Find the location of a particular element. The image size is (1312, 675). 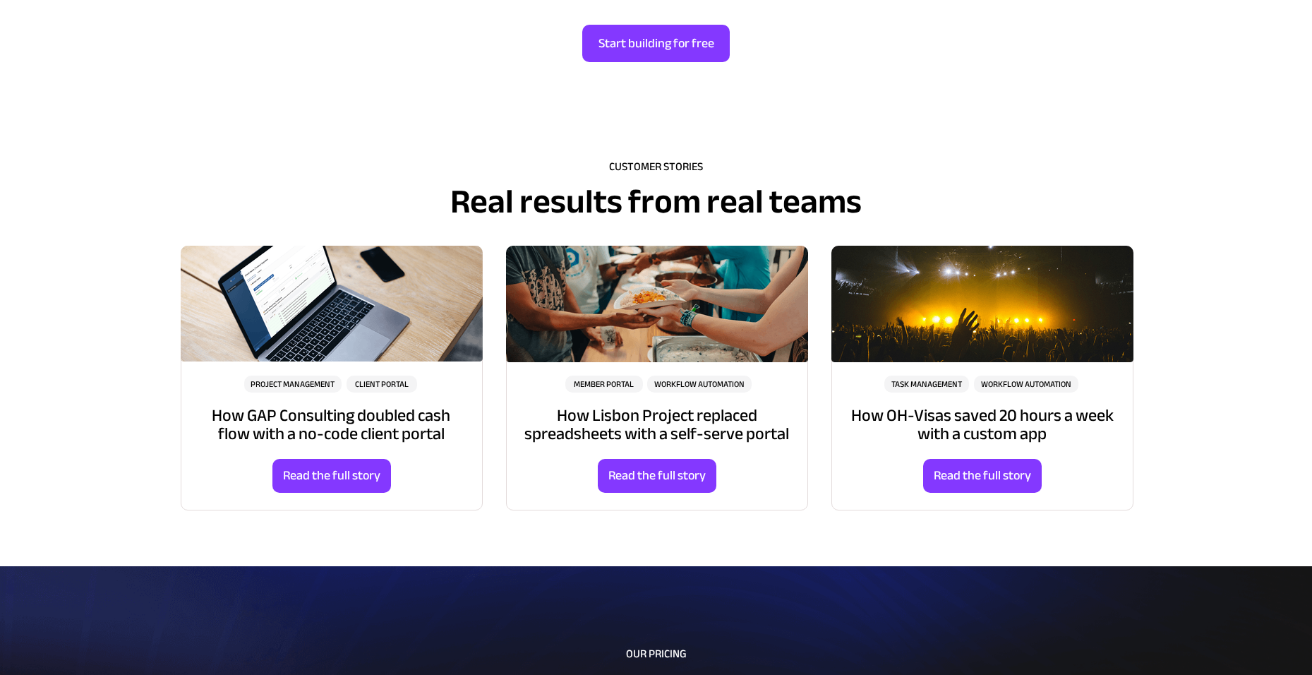

span: How OH-Visas saved 20 hours a week with a custom app is located at coordinates (983, 424).